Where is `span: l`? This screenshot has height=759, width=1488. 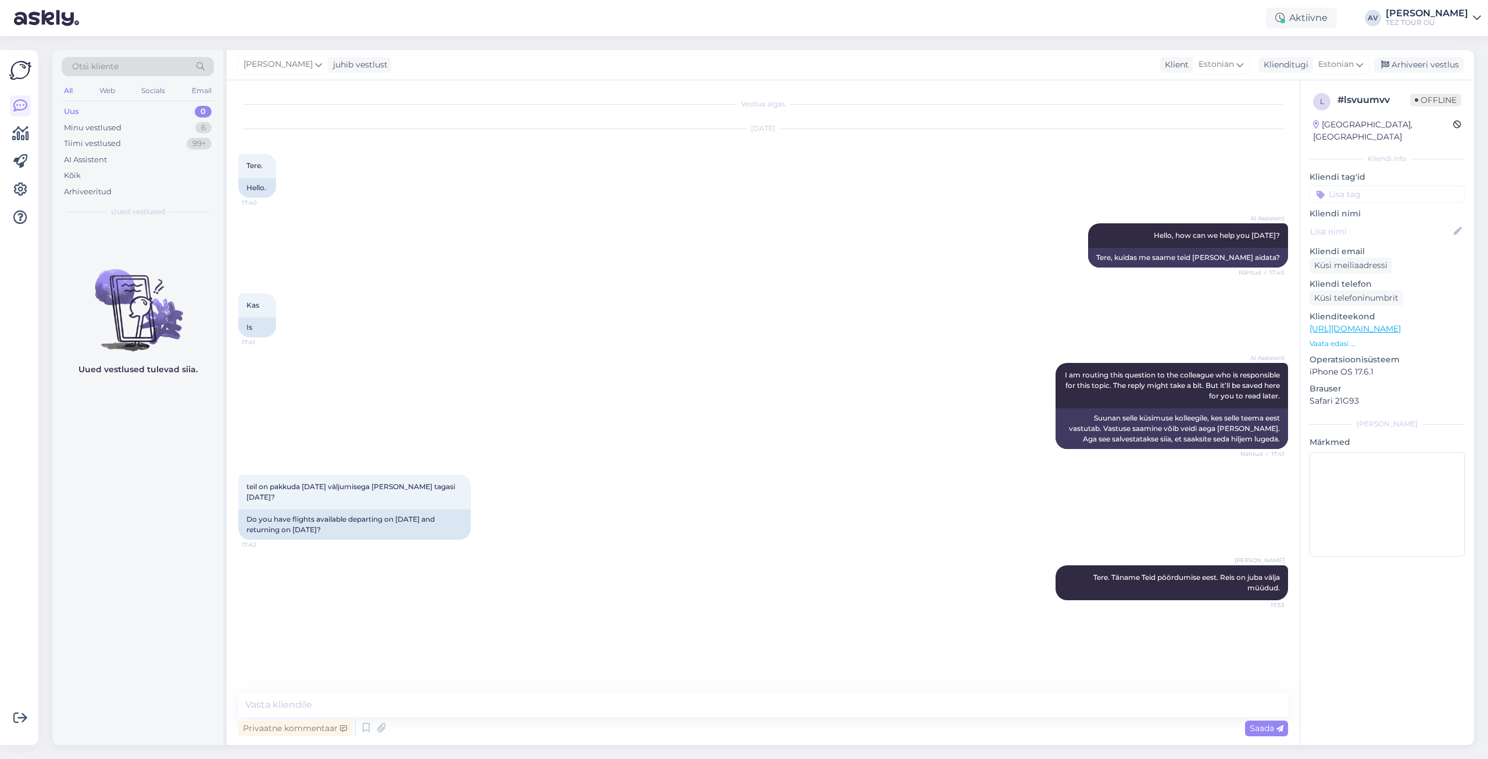
span: l is located at coordinates (1322, 101).